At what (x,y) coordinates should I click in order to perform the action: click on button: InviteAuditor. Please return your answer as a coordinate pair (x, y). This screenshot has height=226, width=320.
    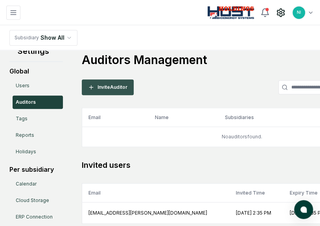
    Looking at the image, I should click on (108, 87).